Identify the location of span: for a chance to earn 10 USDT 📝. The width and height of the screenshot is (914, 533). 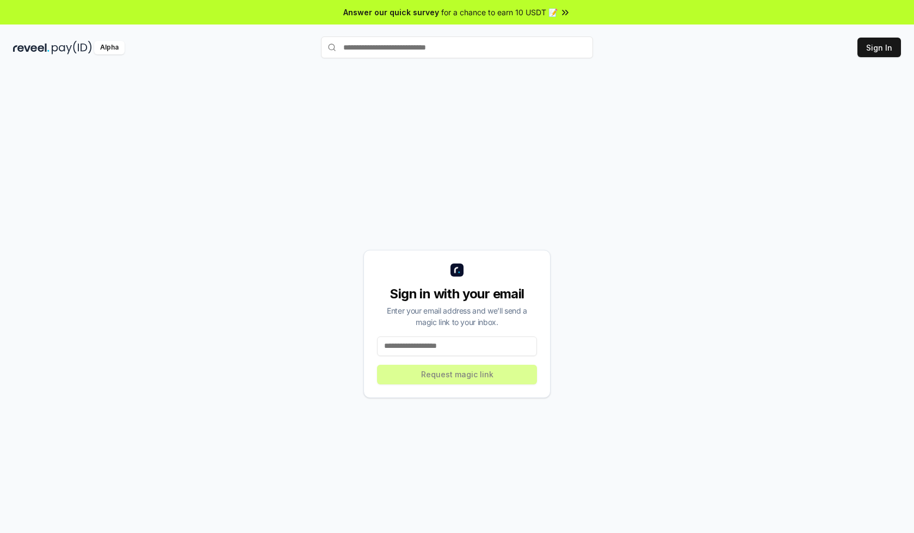
(499, 12).